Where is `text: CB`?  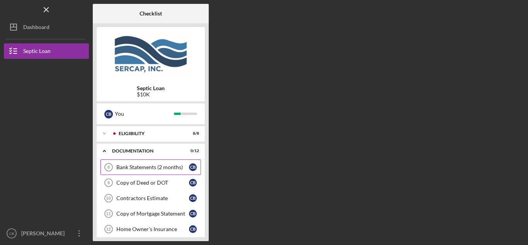 text: CB is located at coordinates (11, 233).